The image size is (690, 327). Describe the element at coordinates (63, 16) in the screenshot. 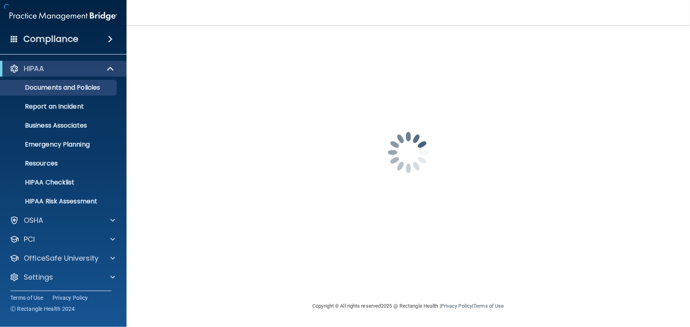

I see `img: PMB logo` at that location.